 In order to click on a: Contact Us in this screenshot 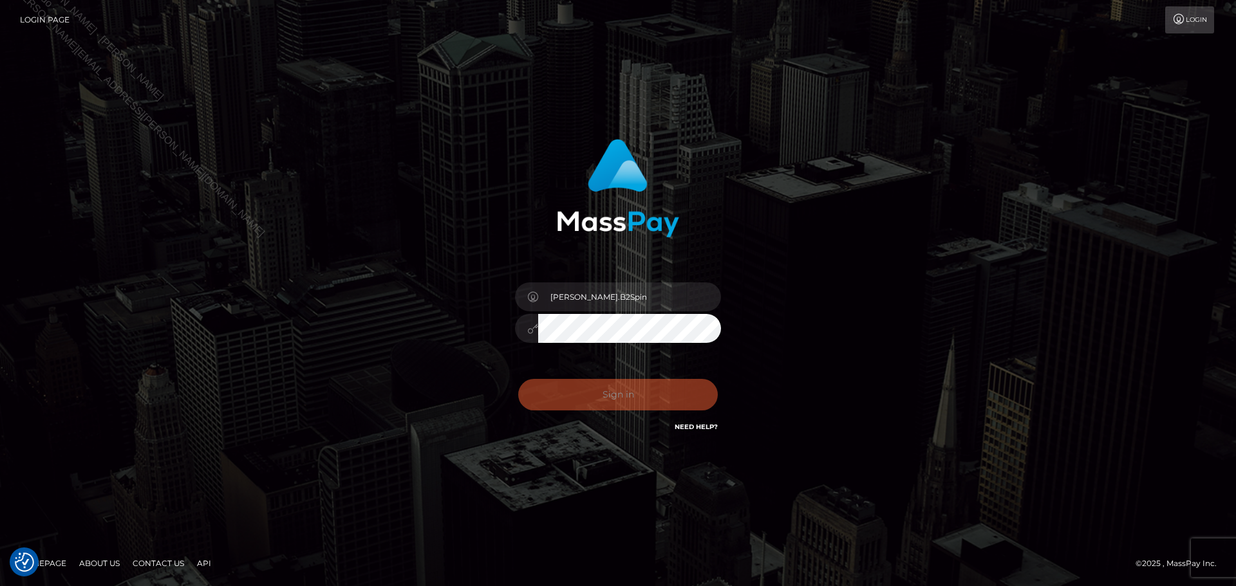, I will do `click(158, 563)`.